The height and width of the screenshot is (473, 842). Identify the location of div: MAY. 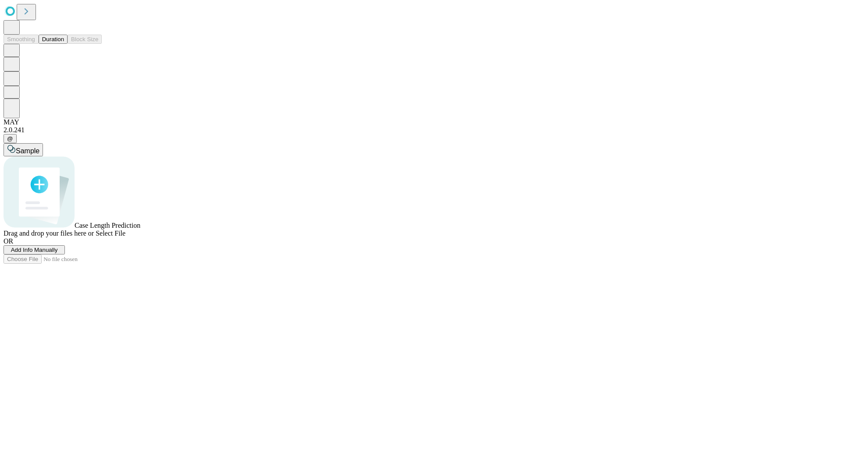
(421, 122).